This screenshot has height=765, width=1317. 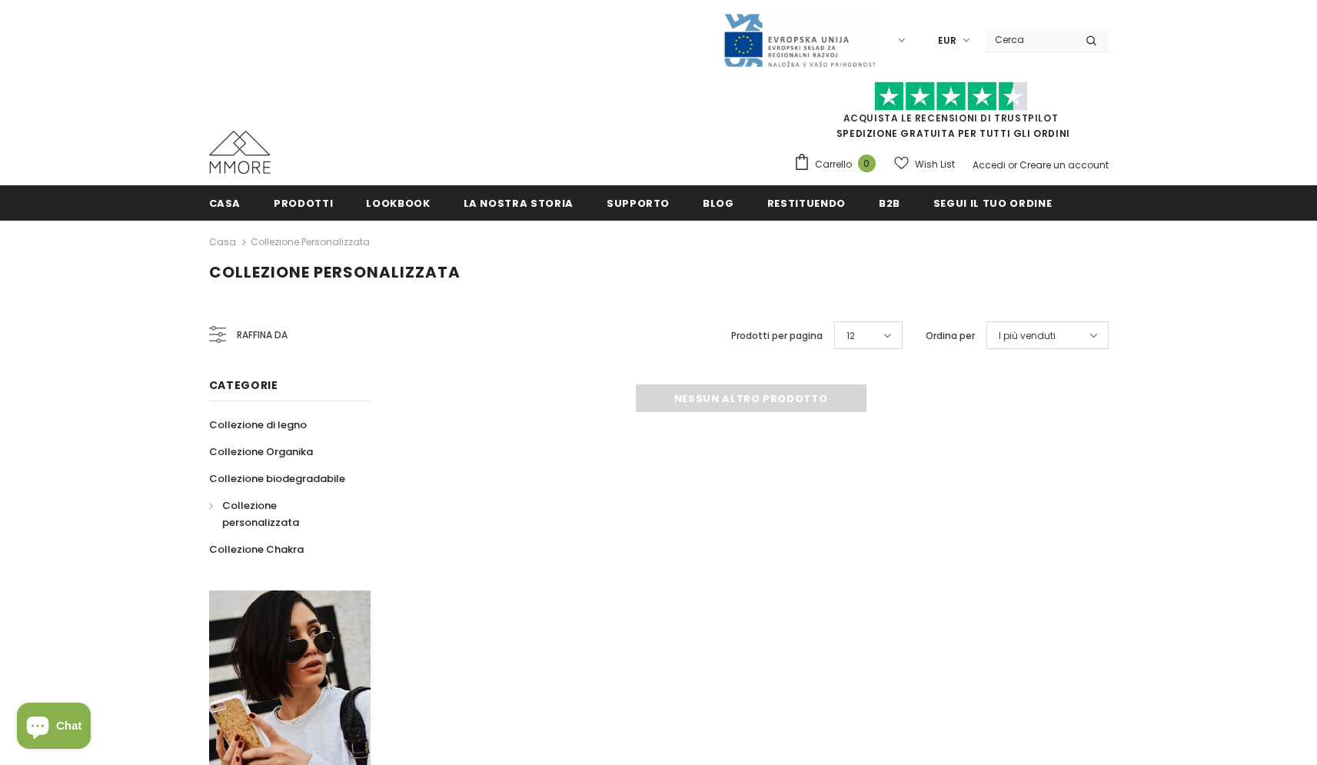 What do you see at coordinates (261, 451) in the screenshot?
I see `a: Collezione Organika` at bounding box center [261, 451].